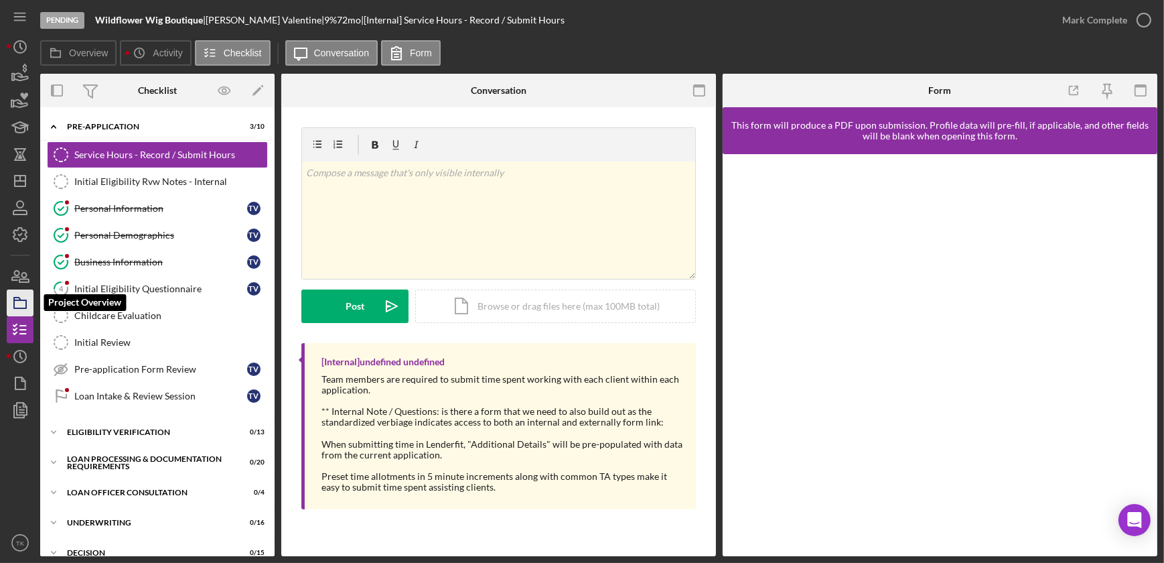 The width and height of the screenshot is (1164, 563). Describe the element at coordinates (20, 543) in the screenshot. I see `button: TK` at that location.